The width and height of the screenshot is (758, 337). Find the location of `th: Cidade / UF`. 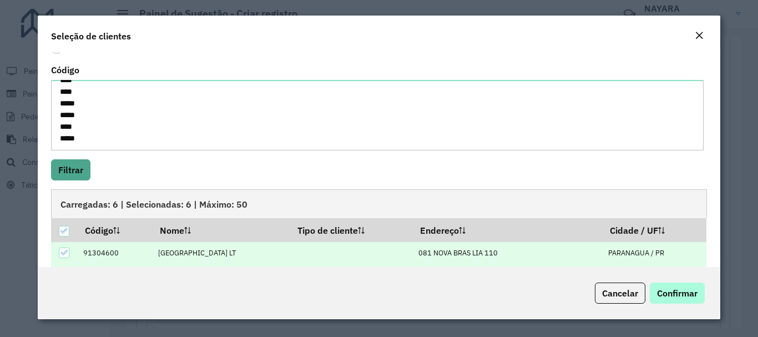

th: Cidade / UF is located at coordinates (654, 230).